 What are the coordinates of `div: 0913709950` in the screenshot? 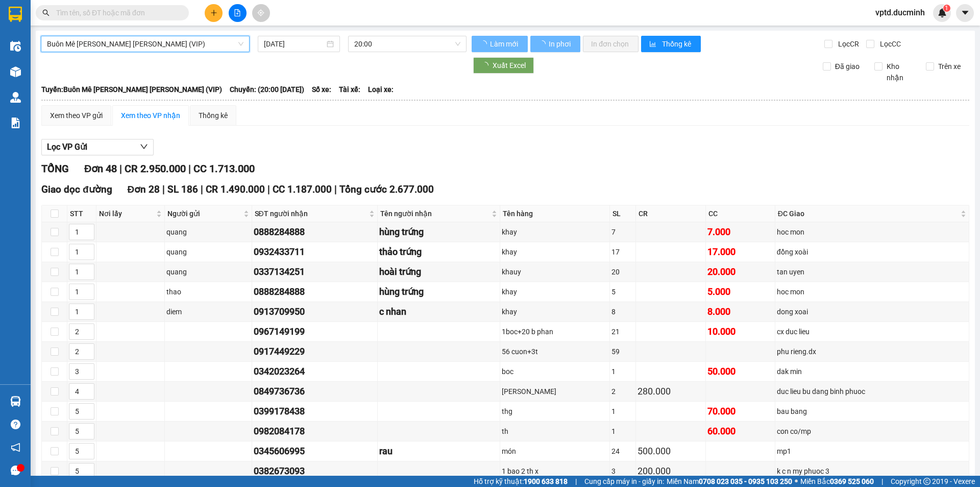 It's located at (315, 311).